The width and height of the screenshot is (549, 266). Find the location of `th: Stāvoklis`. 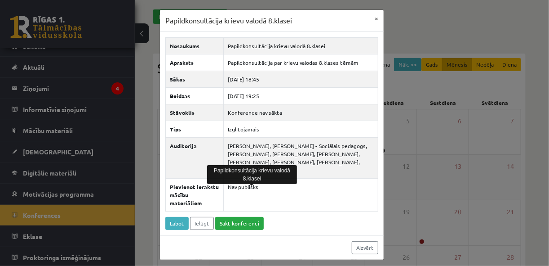

th: Stāvoklis is located at coordinates (195, 112).